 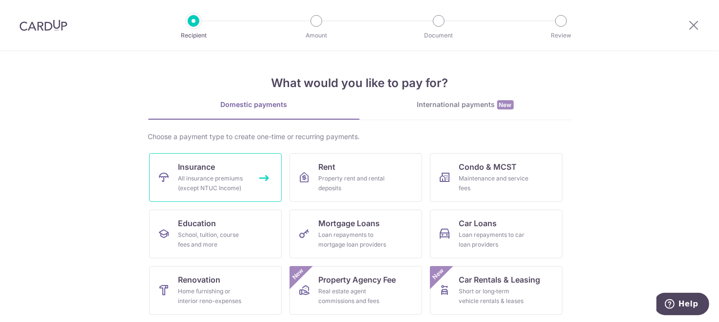 What do you see at coordinates (354, 297) in the screenshot?
I see `div: Real estate agent commissions and fees` at bounding box center [354, 297].